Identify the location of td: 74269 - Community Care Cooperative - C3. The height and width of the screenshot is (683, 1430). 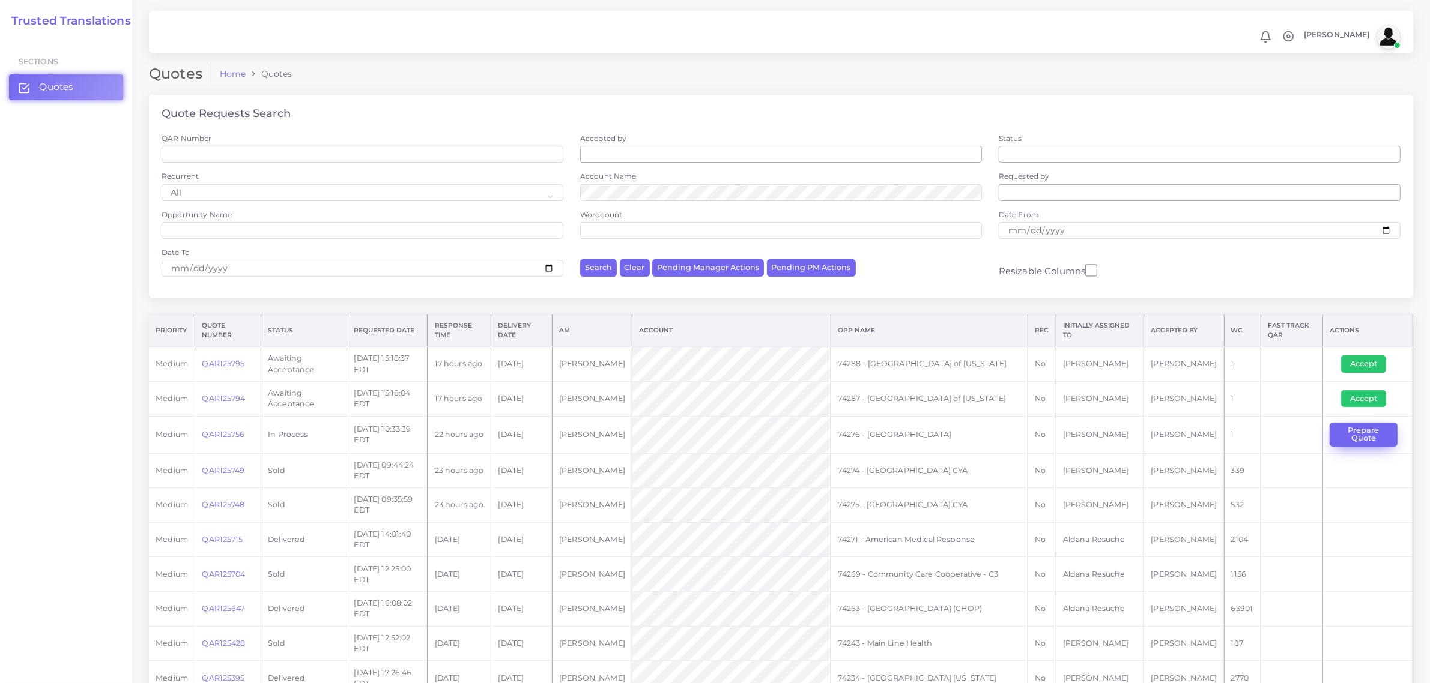
(929, 575).